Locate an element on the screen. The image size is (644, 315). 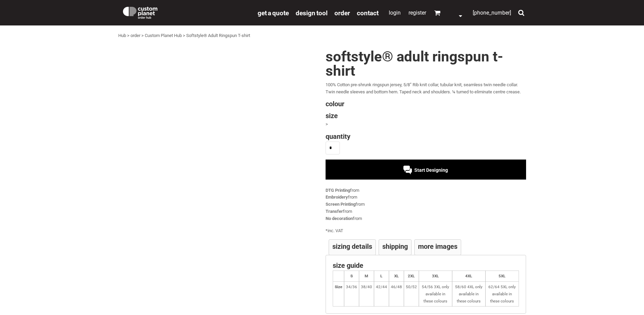
h4: Colour is located at coordinates (426, 104).